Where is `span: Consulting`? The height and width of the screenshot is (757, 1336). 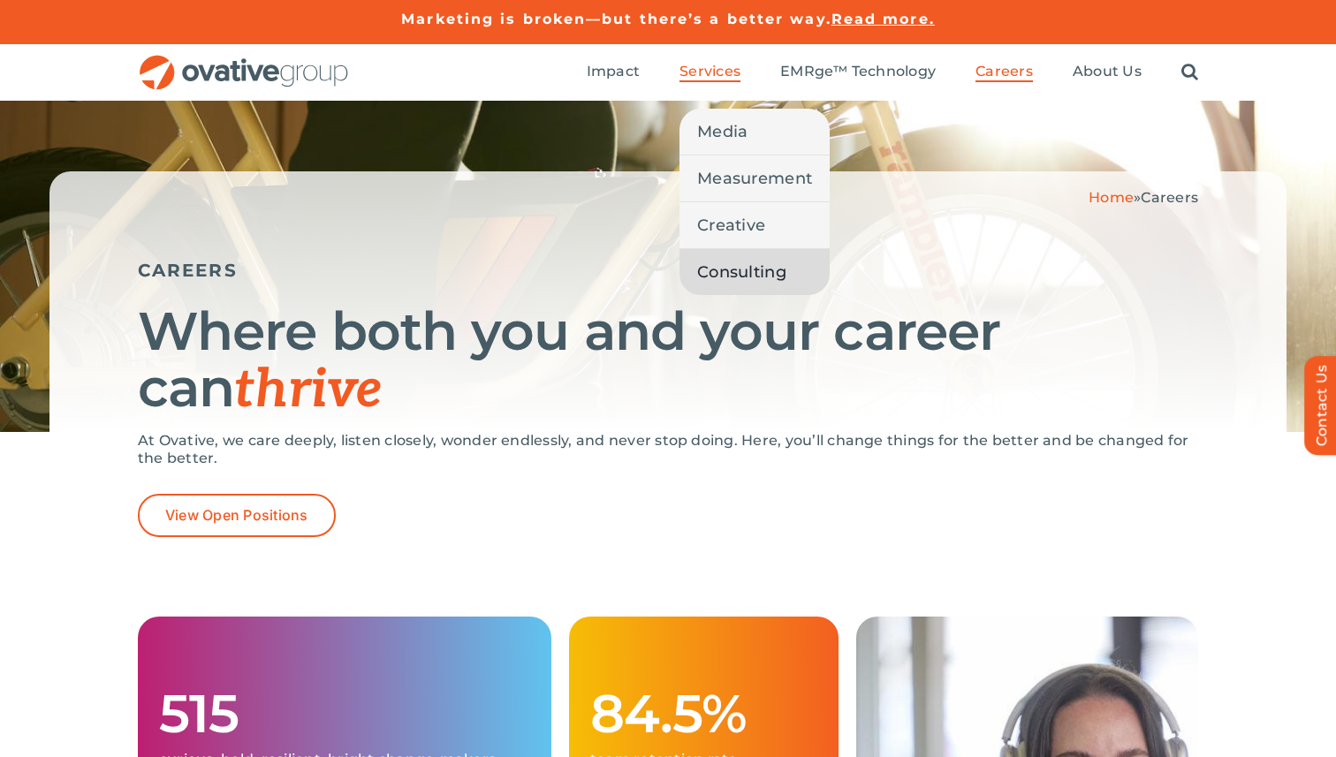 span: Consulting is located at coordinates (741, 272).